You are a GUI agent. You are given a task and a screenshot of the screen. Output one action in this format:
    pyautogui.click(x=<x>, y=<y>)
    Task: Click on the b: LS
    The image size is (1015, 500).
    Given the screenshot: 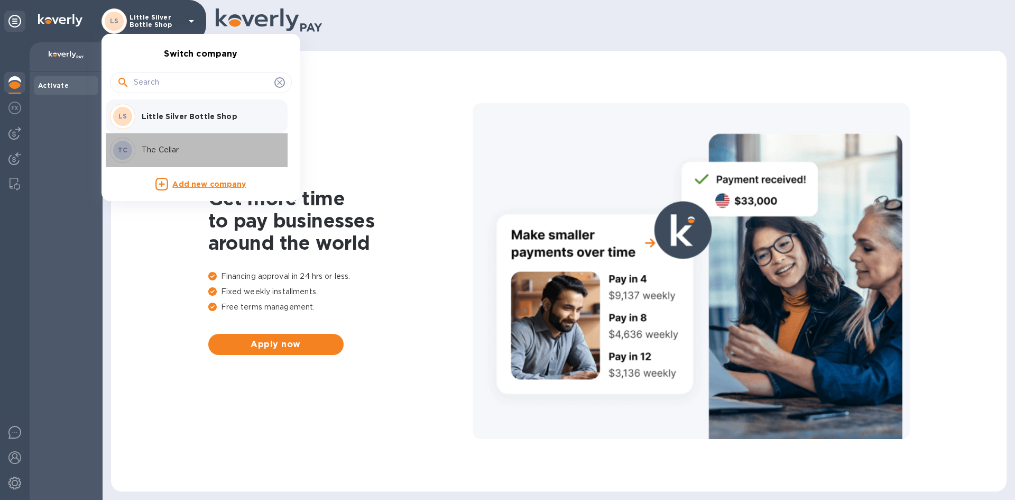 What is the action you would take?
    pyautogui.click(x=123, y=116)
    